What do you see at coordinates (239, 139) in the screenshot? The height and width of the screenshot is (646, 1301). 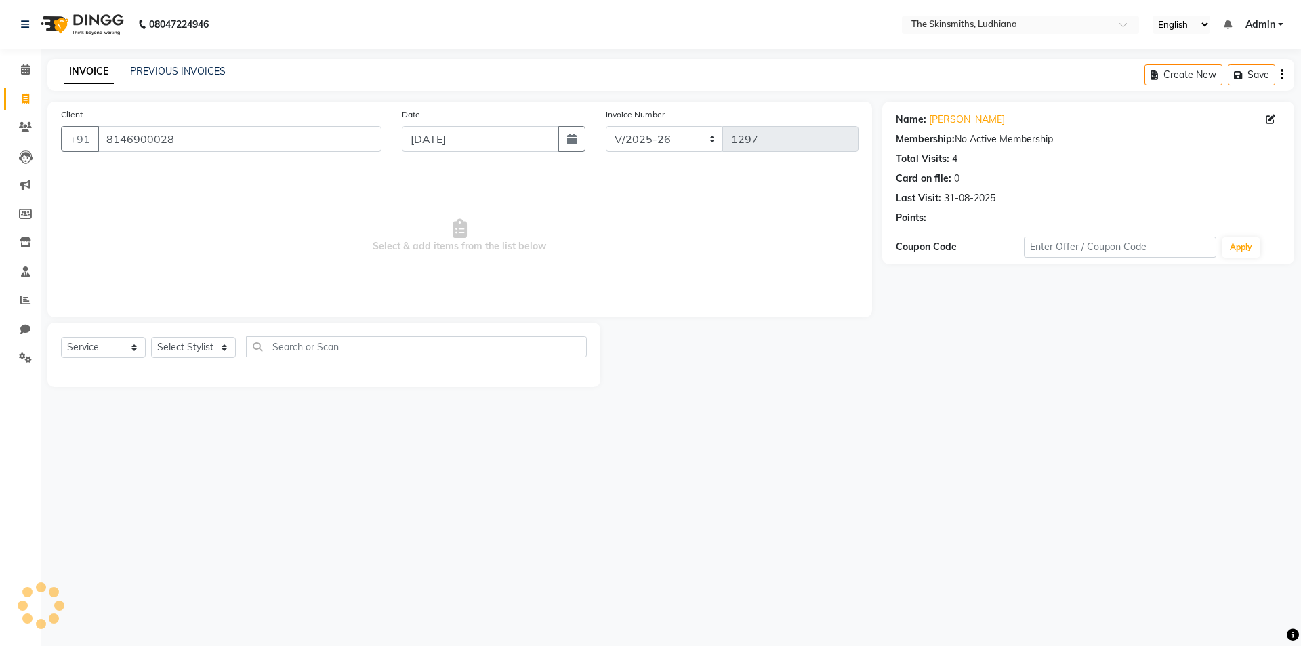 I see `input: Search by Name/Mobile/Email/Code` at bounding box center [239, 139].